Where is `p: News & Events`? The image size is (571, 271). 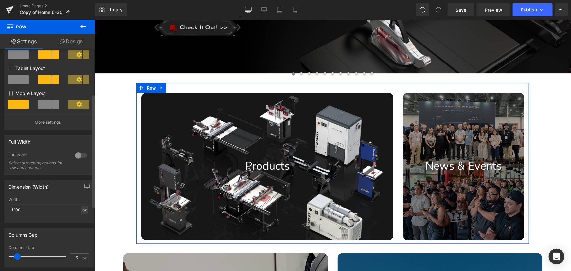
p: News & Events is located at coordinates (369, 146).